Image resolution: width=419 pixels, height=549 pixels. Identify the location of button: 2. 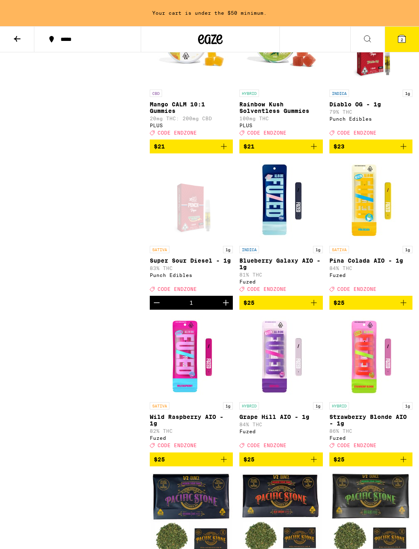
(402, 39).